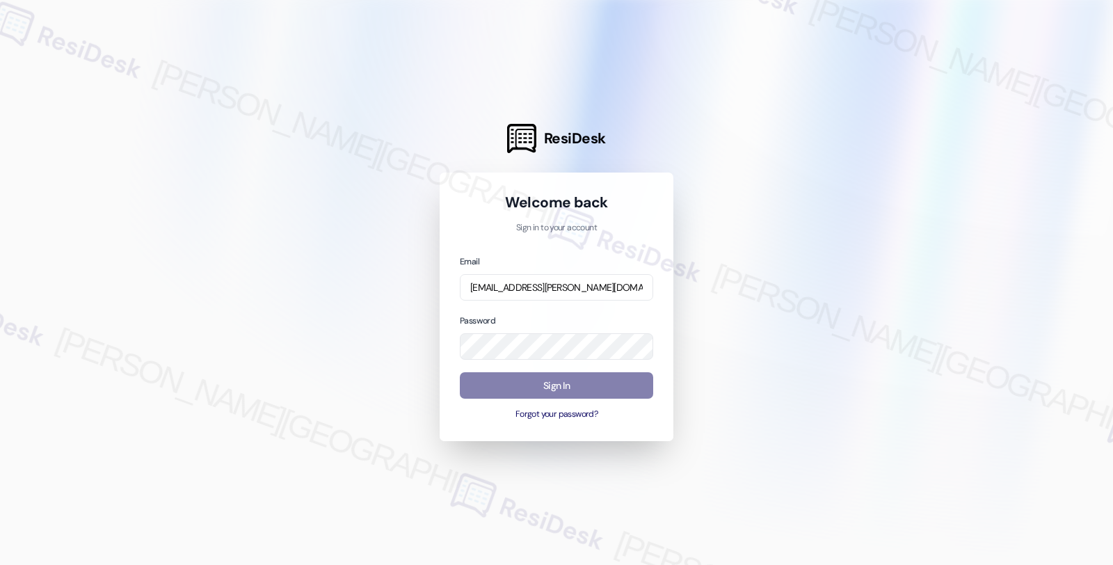 This screenshot has width=1113, height=565. What do you see at coordinates (557, 287) in the screenshot?
I see `input: name@example.com` at bounding box center [557, 287].